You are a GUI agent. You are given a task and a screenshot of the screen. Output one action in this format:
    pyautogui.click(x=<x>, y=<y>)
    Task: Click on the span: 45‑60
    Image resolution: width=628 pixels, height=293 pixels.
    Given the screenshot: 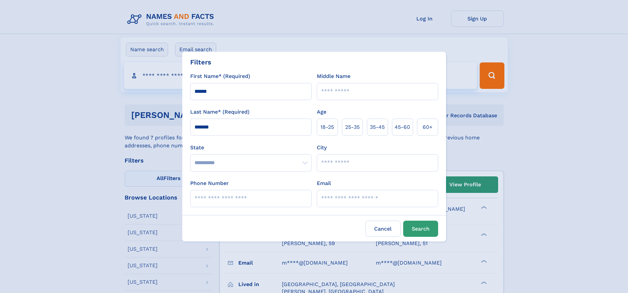 What is the action you would take?
    pyautogui.click(x=402, y=127)
    